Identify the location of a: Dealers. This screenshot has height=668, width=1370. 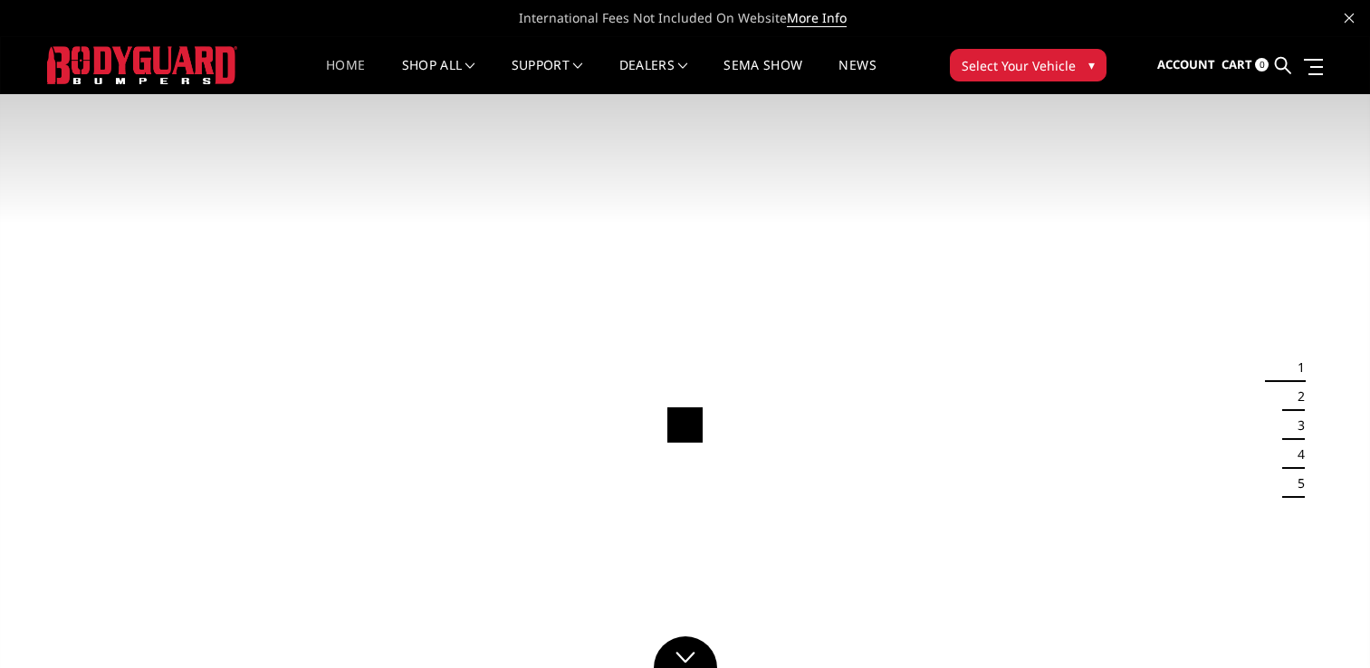
(654, 76).